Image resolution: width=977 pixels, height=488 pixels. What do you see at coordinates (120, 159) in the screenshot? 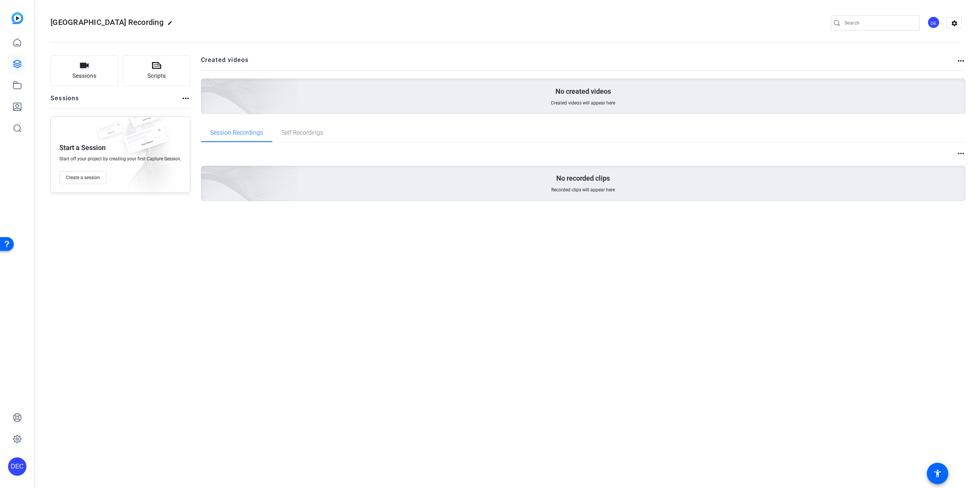
I see `span: Start off your project by creating your first Capture Session.` at bounding box center [120, 159].